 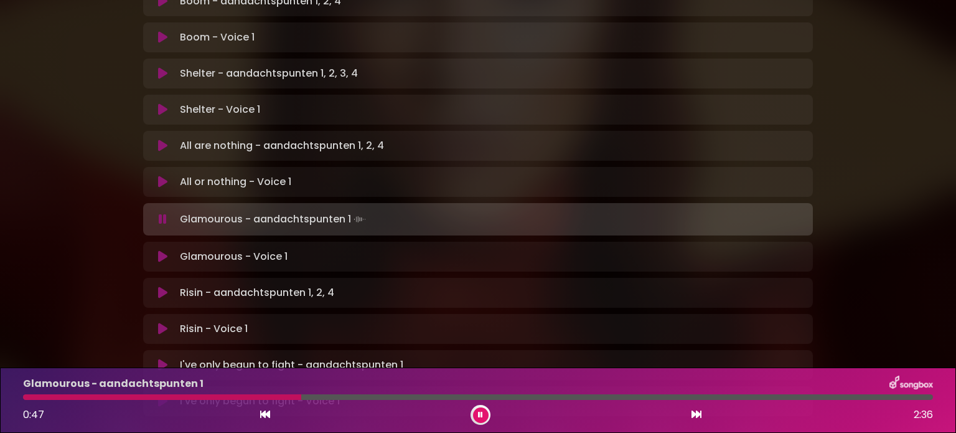 What do you see at coordinates (291, 365) in the screenshot?
I see `p: I've only begun to fight - aandachtspunten 1` at bounding box center [291, 365].